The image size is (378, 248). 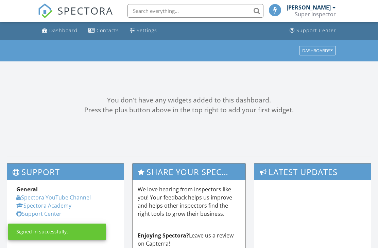 I want to click on span: SPECTORA, so click(x=85, y=11).